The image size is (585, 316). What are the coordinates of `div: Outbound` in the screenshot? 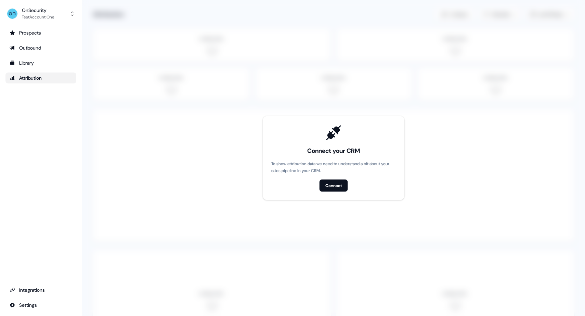 It's located at (41, 48).